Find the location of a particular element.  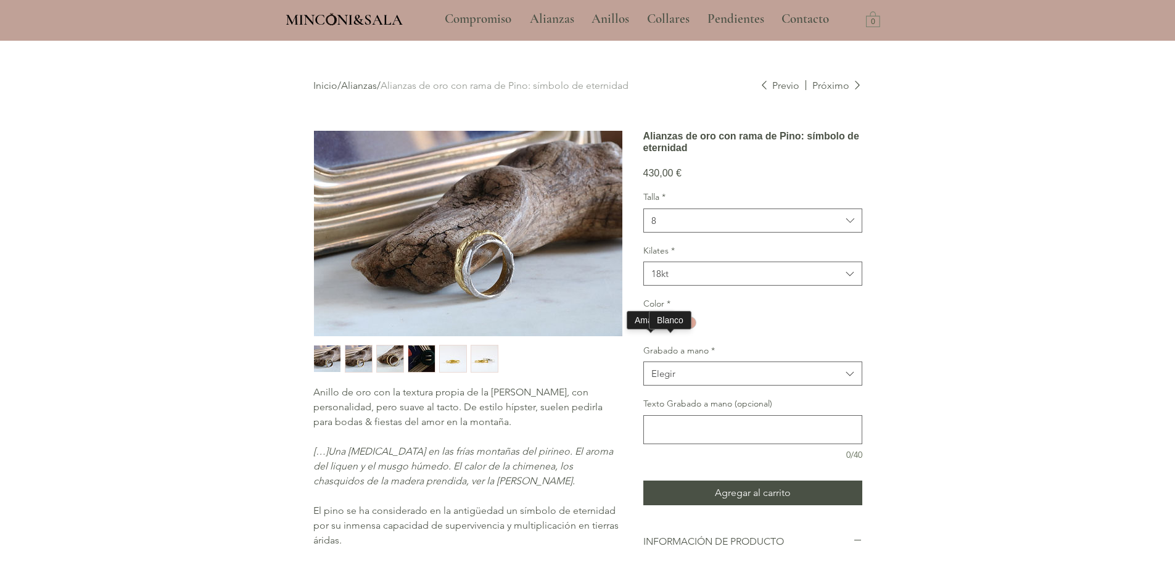

legend: Color is located at coordinates (657, 304).